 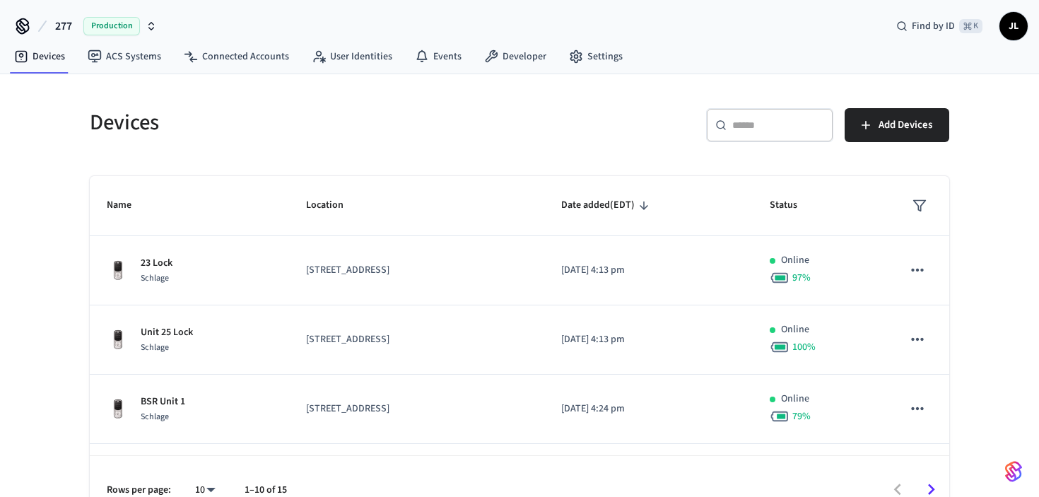 I want to click on span: Status, so click(x=792, y=205).